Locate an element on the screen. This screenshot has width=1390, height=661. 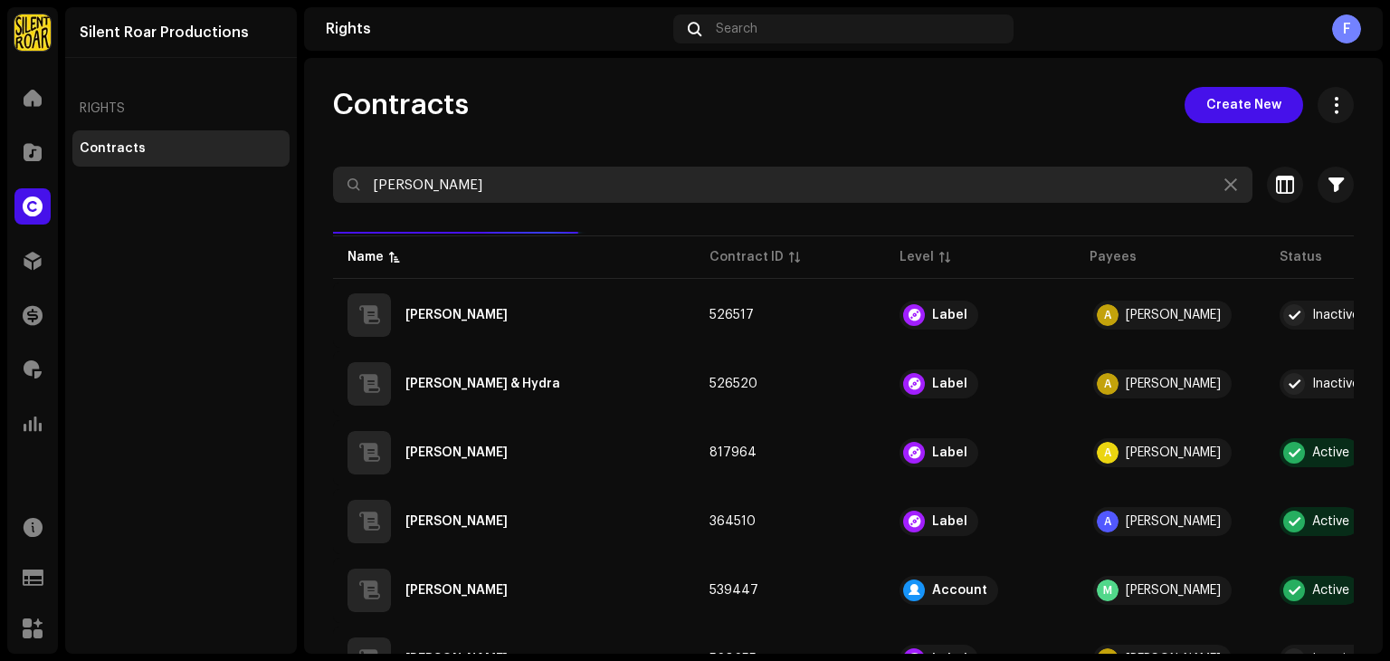
div: Contracts is located at coordinates (112, 148).